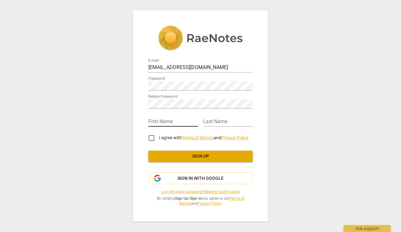  What do you see at coordinates (201, 156) in the screenshot?
I see `button: Sign up` at bounding box center [201, 156].